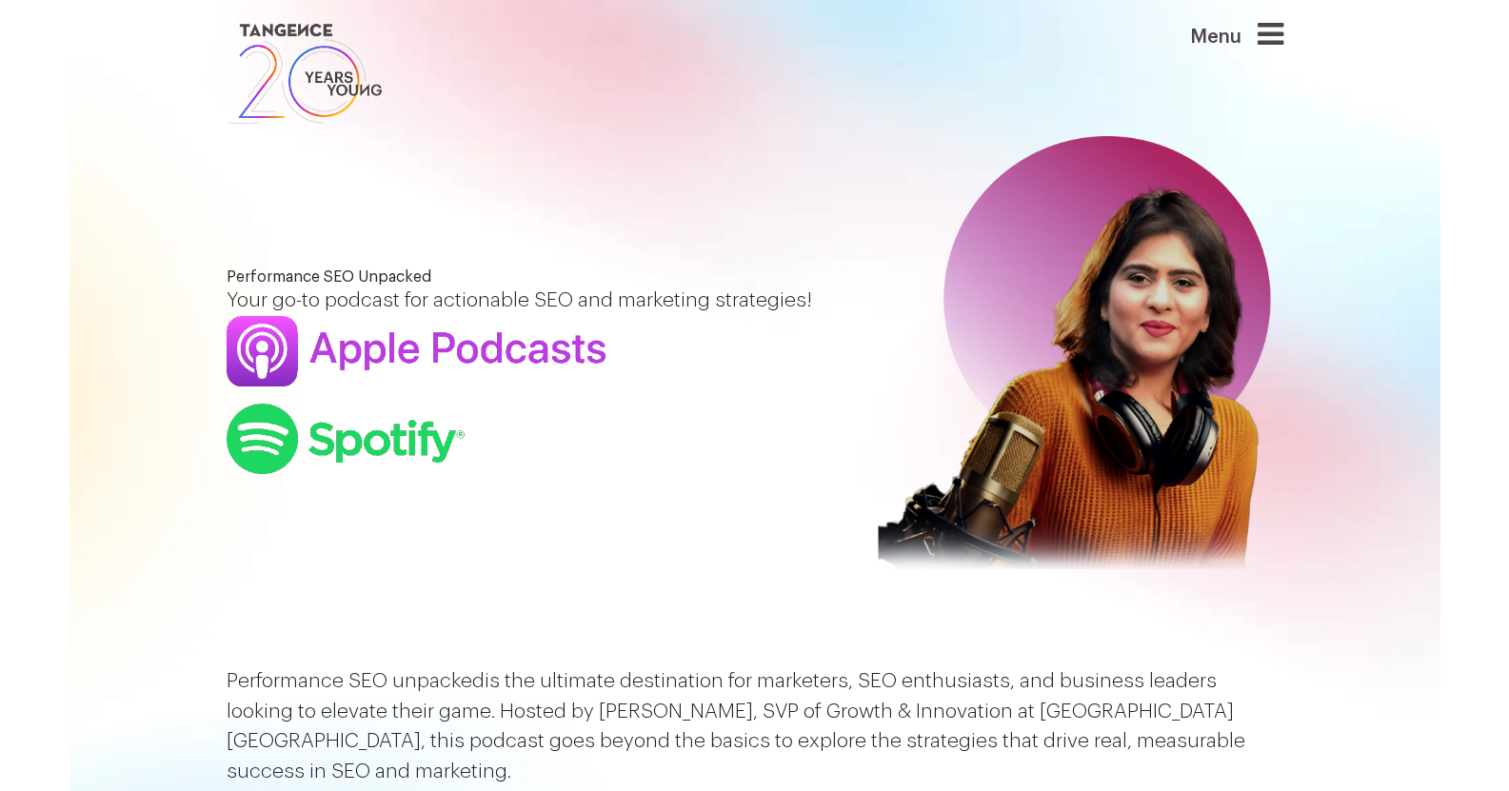  What do you see at coordinates (346, 439) in the screenshot?
I see `img: podcast3.png` at bounding box center [346, 439].